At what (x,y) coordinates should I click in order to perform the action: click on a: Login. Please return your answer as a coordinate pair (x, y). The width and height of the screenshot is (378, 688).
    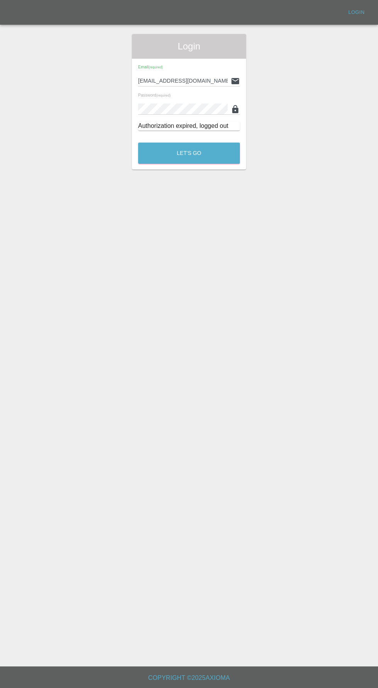
    Looking at the image, I should click on (357, 12).